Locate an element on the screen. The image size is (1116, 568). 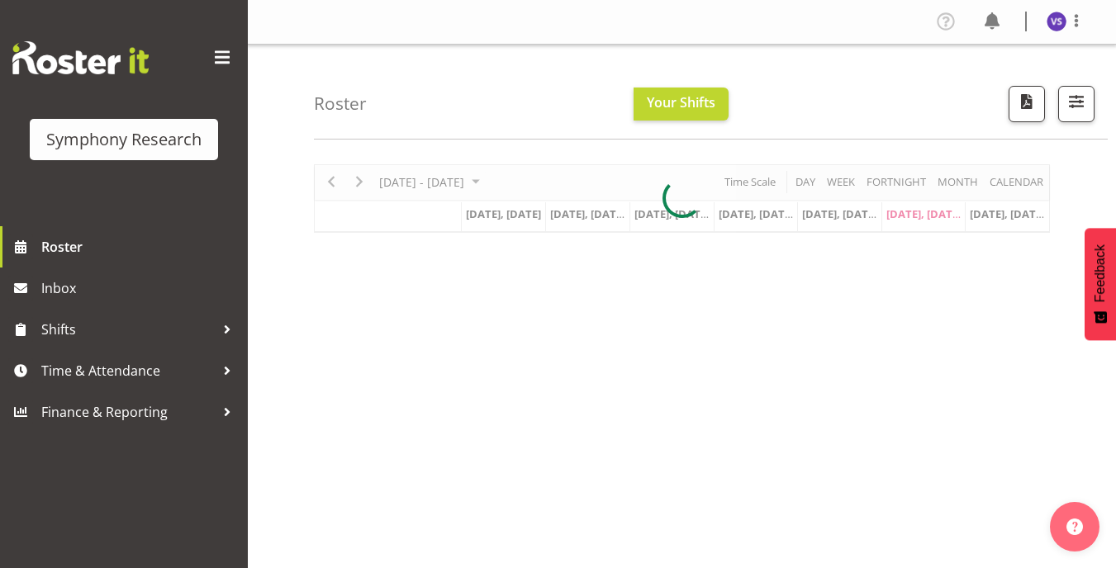
button: Your Shifts is located at coordinates (681, 104).